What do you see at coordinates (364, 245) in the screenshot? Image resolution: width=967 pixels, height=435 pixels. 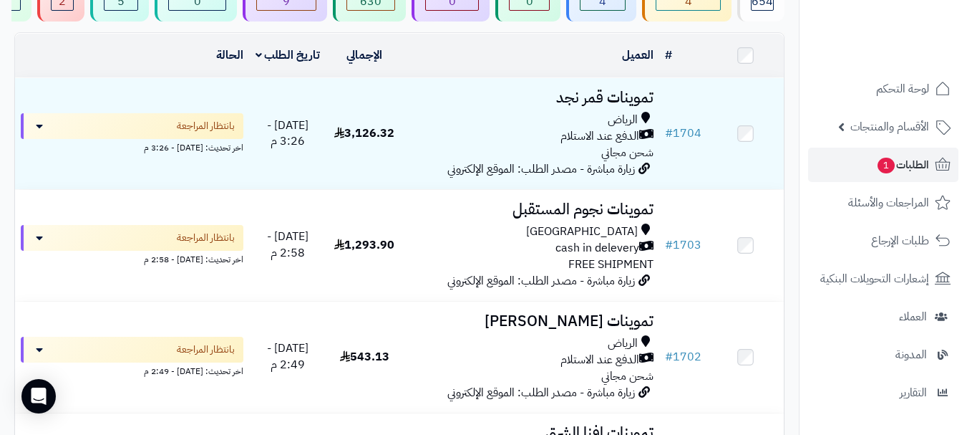 I see `span: 1,293.90` at bounding box center [364, 245].